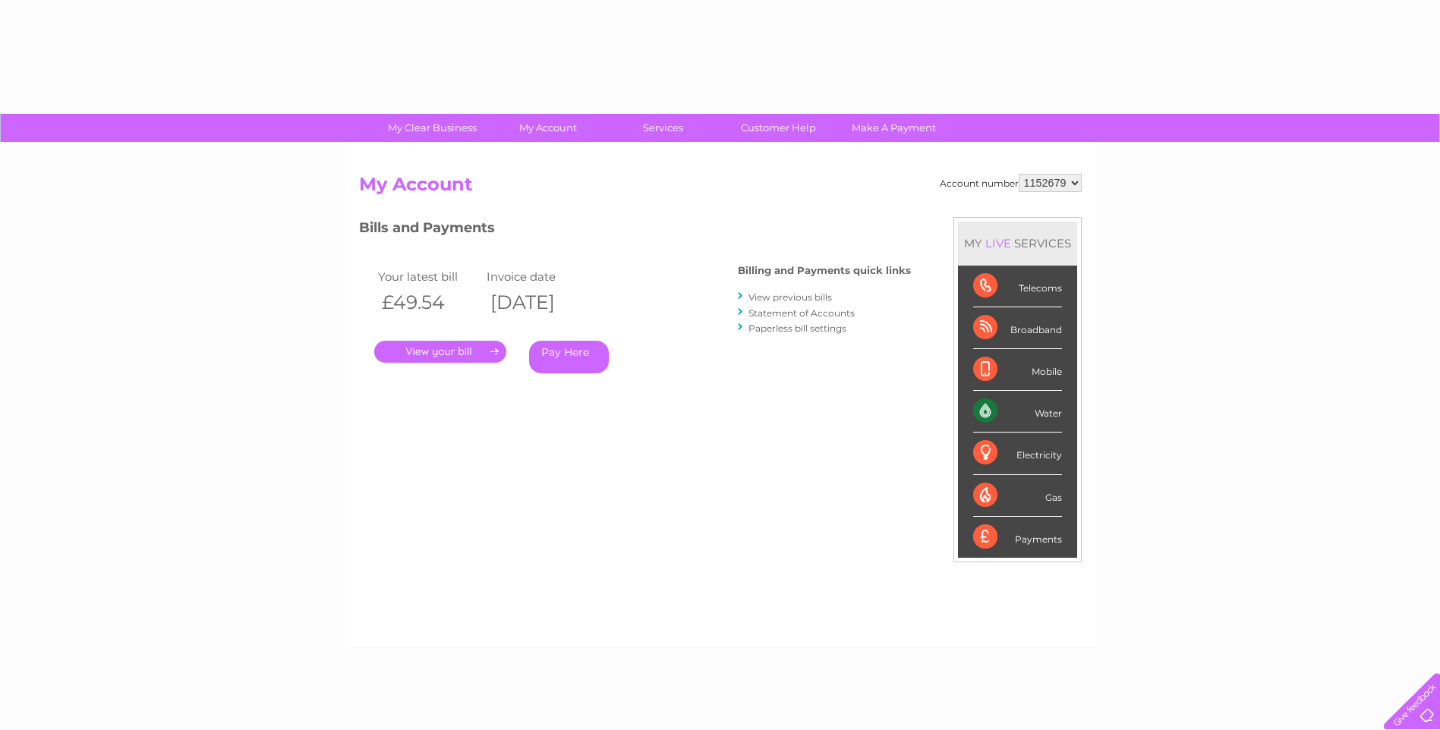 The image size is (1440, 730). I want to click on a: My Account, so click(547, 128).